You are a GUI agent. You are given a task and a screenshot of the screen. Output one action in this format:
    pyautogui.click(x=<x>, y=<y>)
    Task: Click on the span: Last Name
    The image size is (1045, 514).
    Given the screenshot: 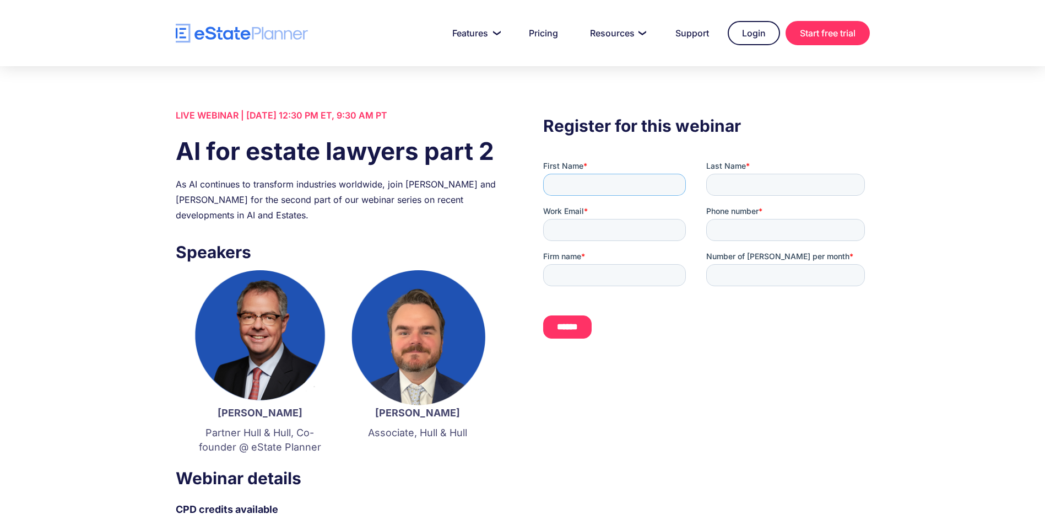 What is the action you would take?
    pyautogui.click(x=183, y=5)
    